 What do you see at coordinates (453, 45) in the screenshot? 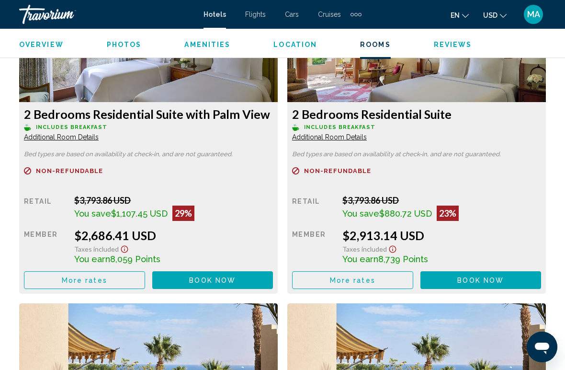
I see `span: Reviews` at bounding box center [453, 45].